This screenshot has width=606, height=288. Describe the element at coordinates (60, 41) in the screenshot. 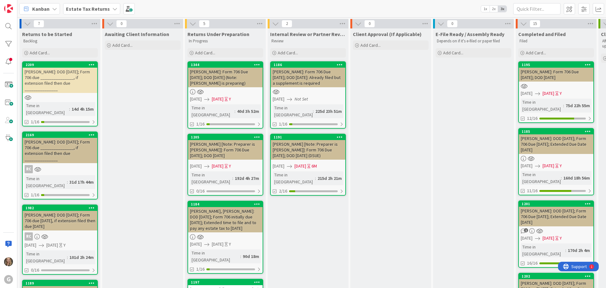

I see `p: Backlog` at that location.